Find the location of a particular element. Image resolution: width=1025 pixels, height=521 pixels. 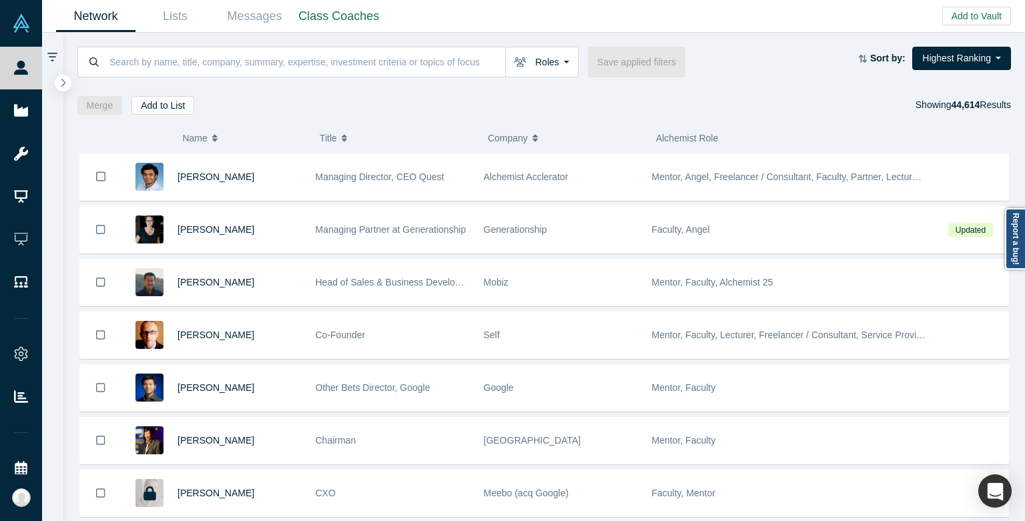

span: Alchemist Role is located at coordinates (687, 138).